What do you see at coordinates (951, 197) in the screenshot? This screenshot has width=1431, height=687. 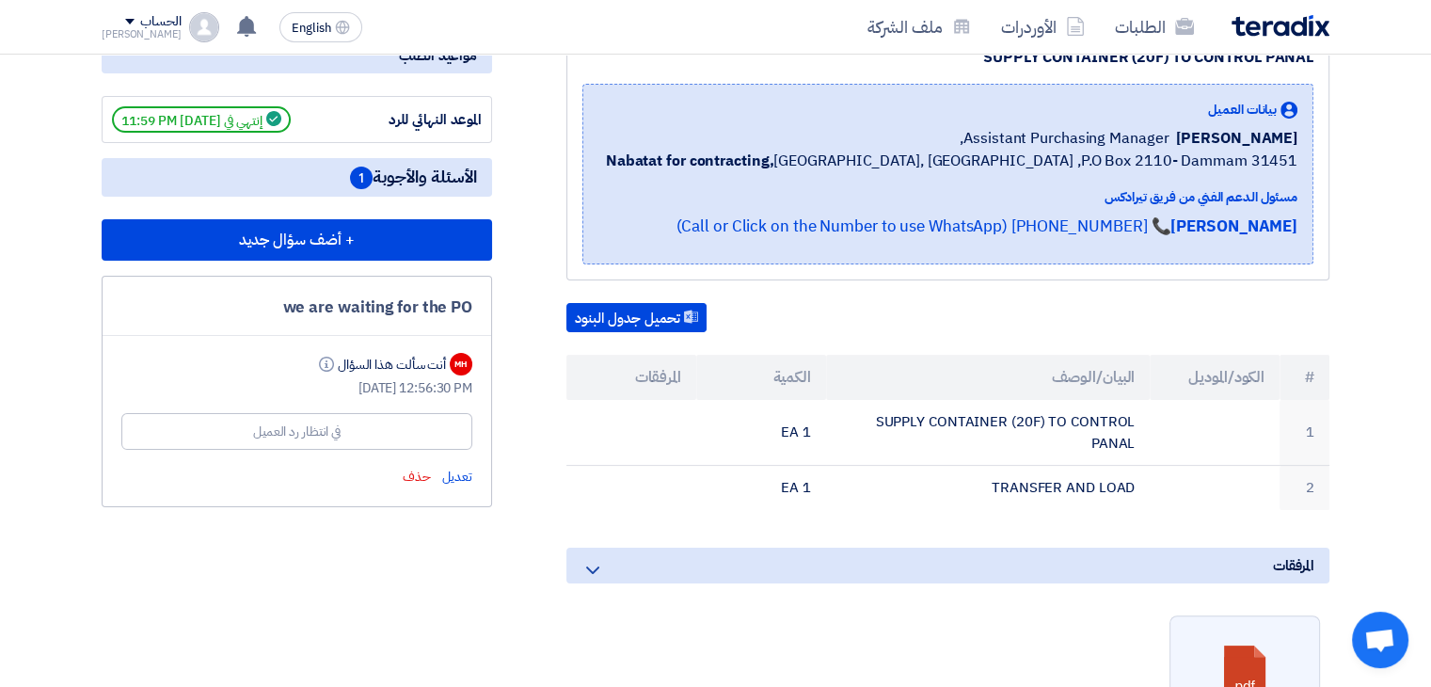 I see `div: مسئول الدعم الفني من فريق تيرادكس` at bounding box center [951, 197].